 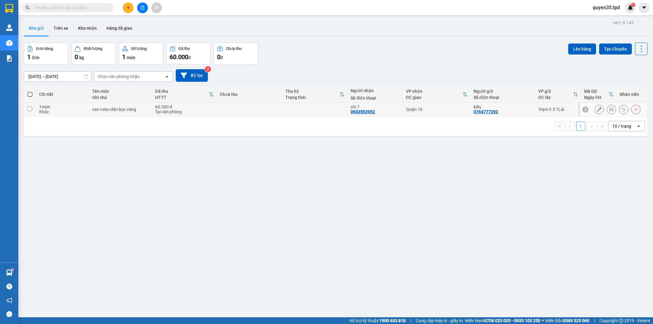 What do you see at coordinates (9, 314) in the screenshot?
I see `span: message` at bounding box center [9, 314].